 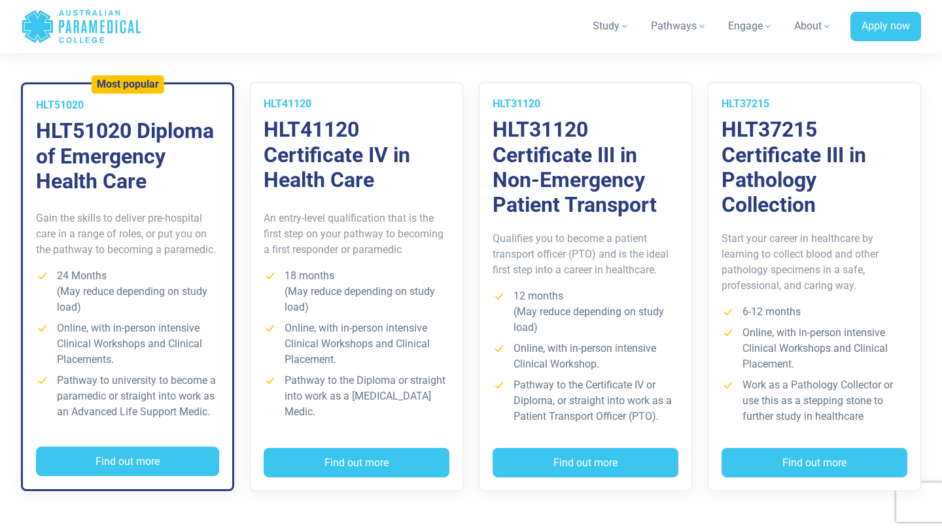 I want to click on h3: HLT41120 Certificate IV in Health Care, so click(x=356, y=154).